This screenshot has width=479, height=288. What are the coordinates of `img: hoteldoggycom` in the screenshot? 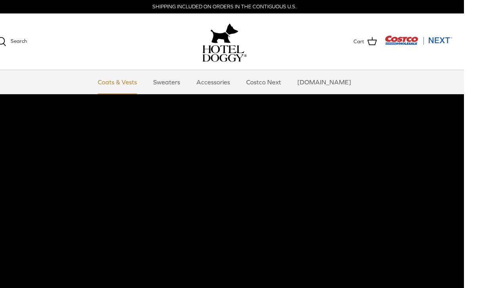 It's located at (224, 53).